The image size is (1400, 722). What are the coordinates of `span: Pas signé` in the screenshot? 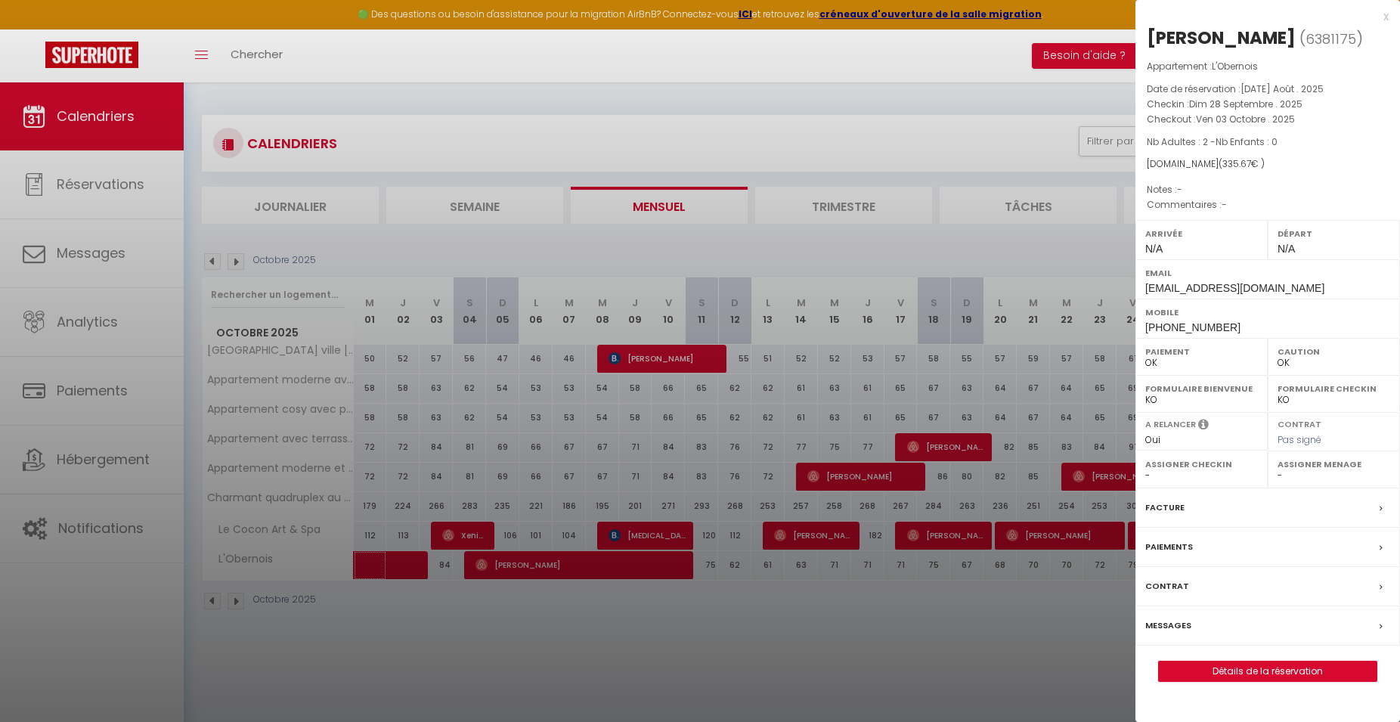 It's located at (1300, 439).